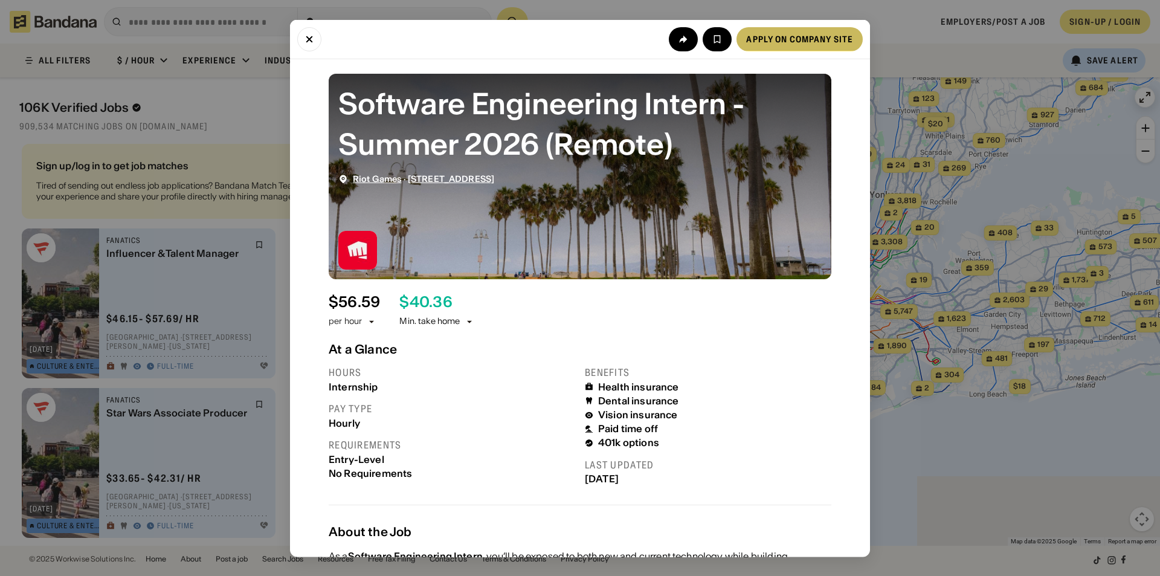  I want to click on div: per hour, so click(345, 321).